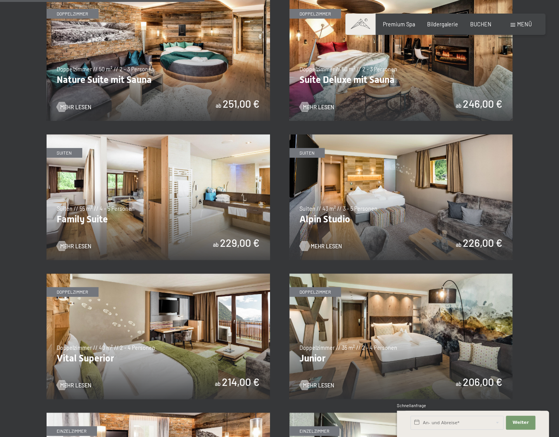  Describe the element at coordinates (399, 24) in the screenshot. I see `a: Premium Spa` at that location.